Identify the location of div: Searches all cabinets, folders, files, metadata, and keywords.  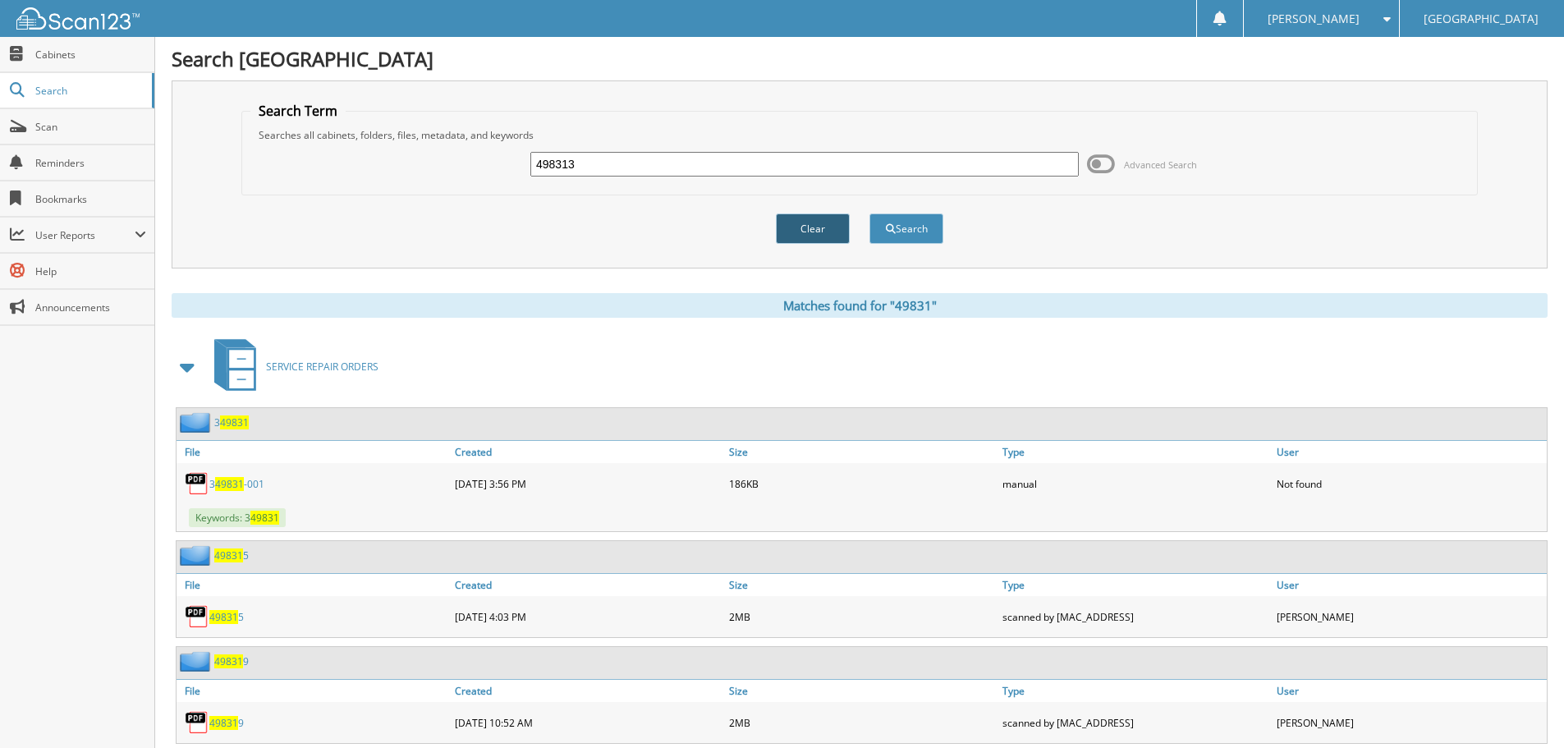
(859, 135).